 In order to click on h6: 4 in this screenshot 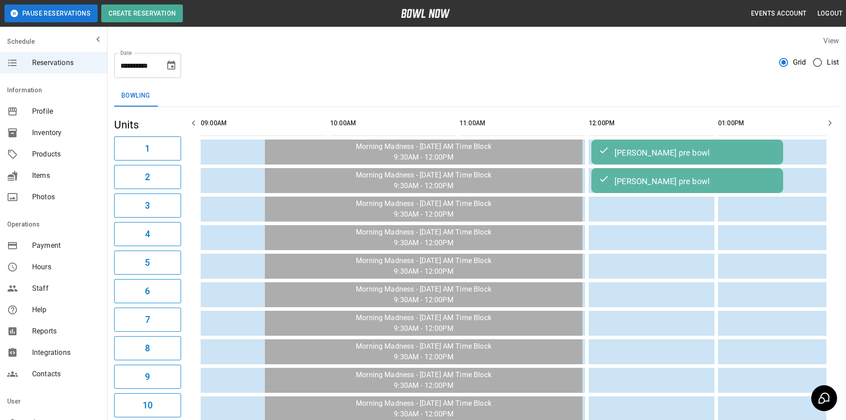, I will do `click(147, 234)`.